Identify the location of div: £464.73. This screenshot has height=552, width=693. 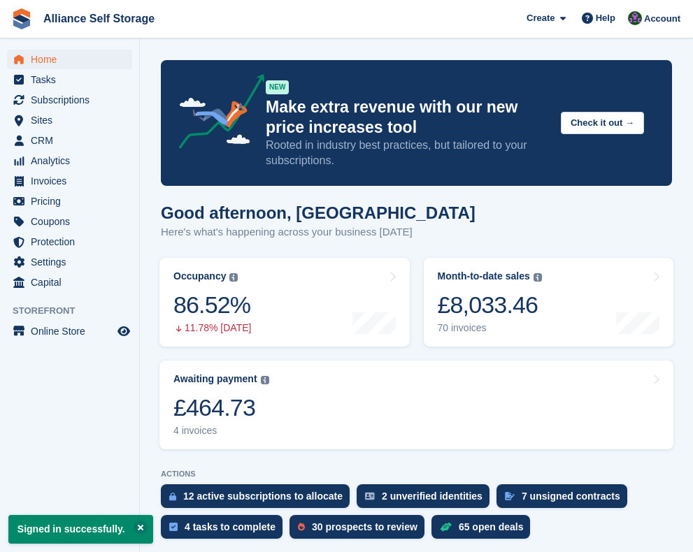
(221, 408).